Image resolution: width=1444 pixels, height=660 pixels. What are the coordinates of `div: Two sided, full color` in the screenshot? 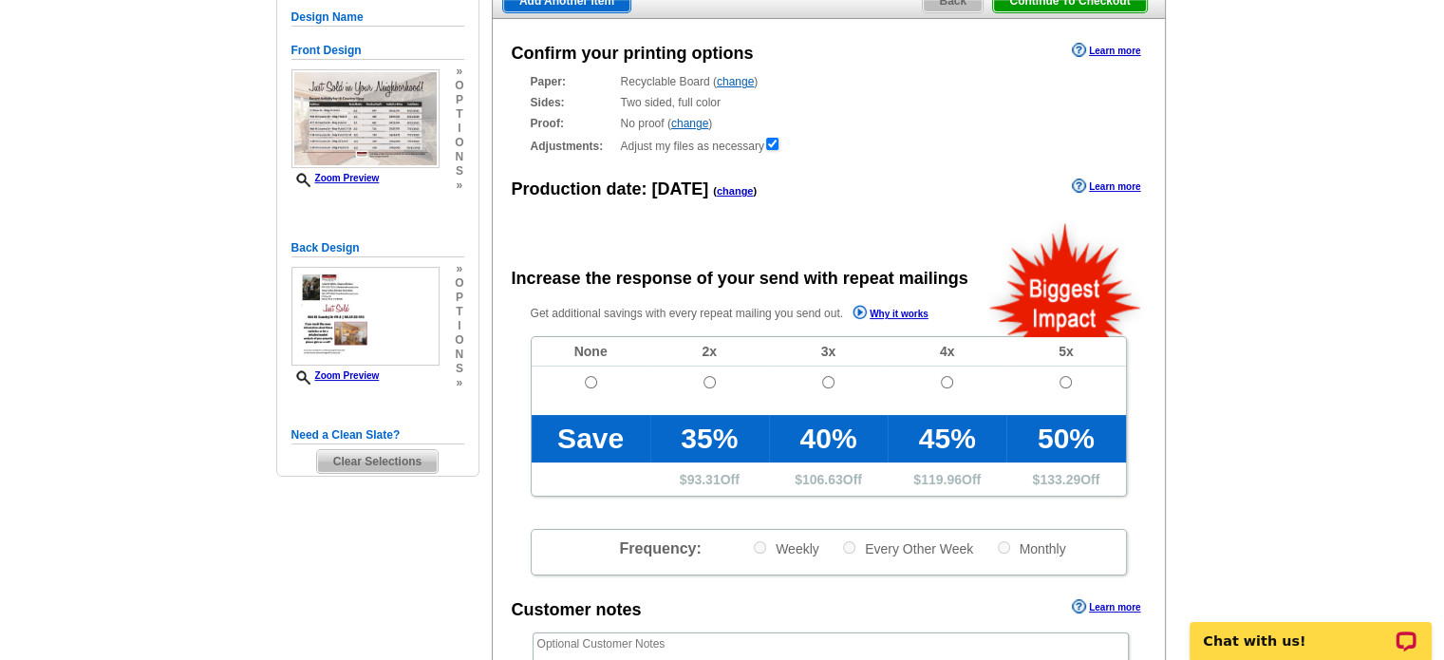 It's located at (829, 103).